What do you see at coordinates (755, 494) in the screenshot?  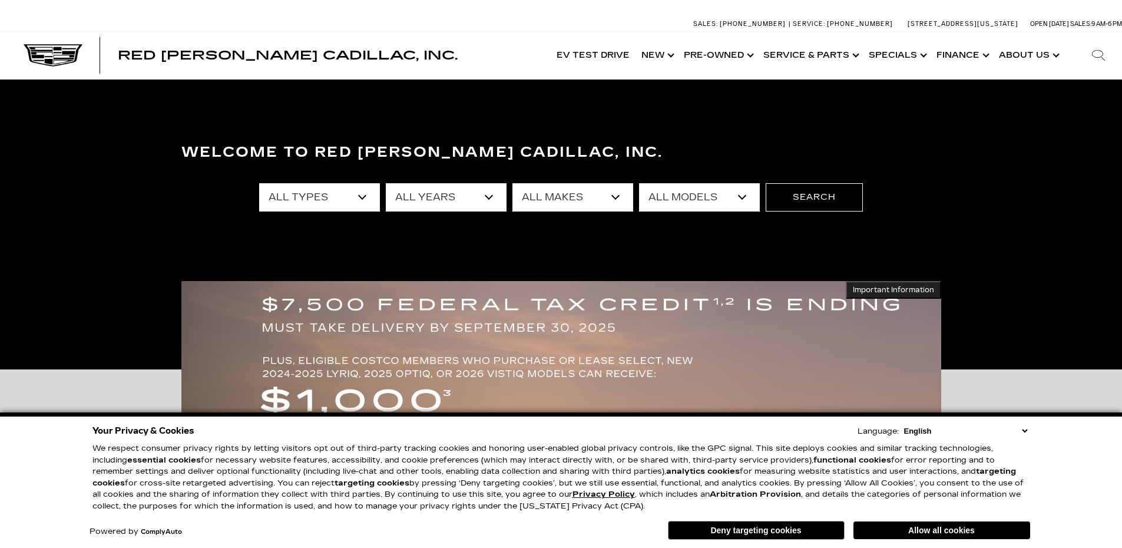 I see `strong: Arbitration Provision` at bounding box center [755, 494].